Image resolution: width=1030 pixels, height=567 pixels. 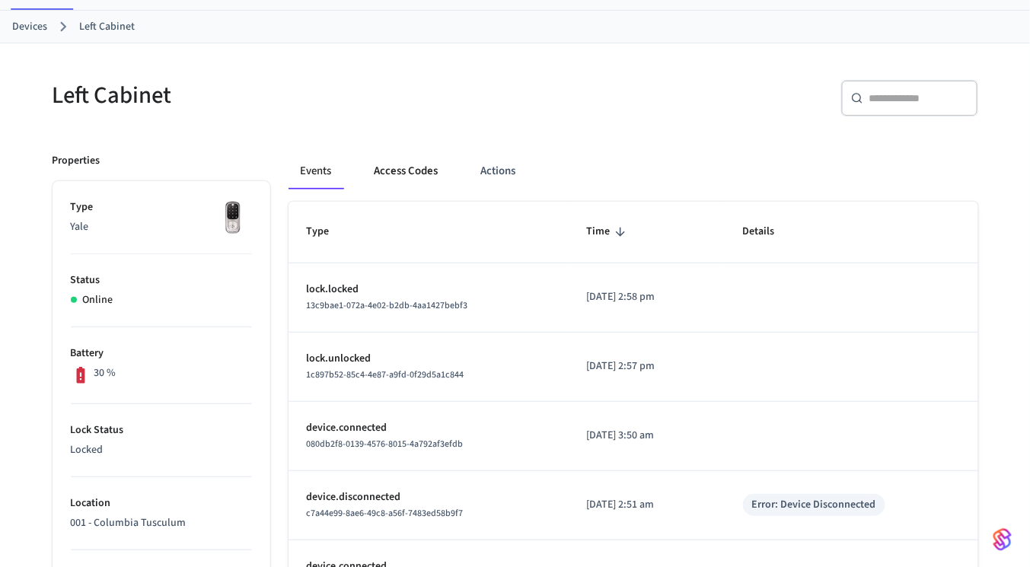 What do you see at coordinates (385, 374) in the screenshot?
I see `span: 1c897b52-85c4-4e87-a9fd-0f29d5a1c844` at bounding box center [385, 374].